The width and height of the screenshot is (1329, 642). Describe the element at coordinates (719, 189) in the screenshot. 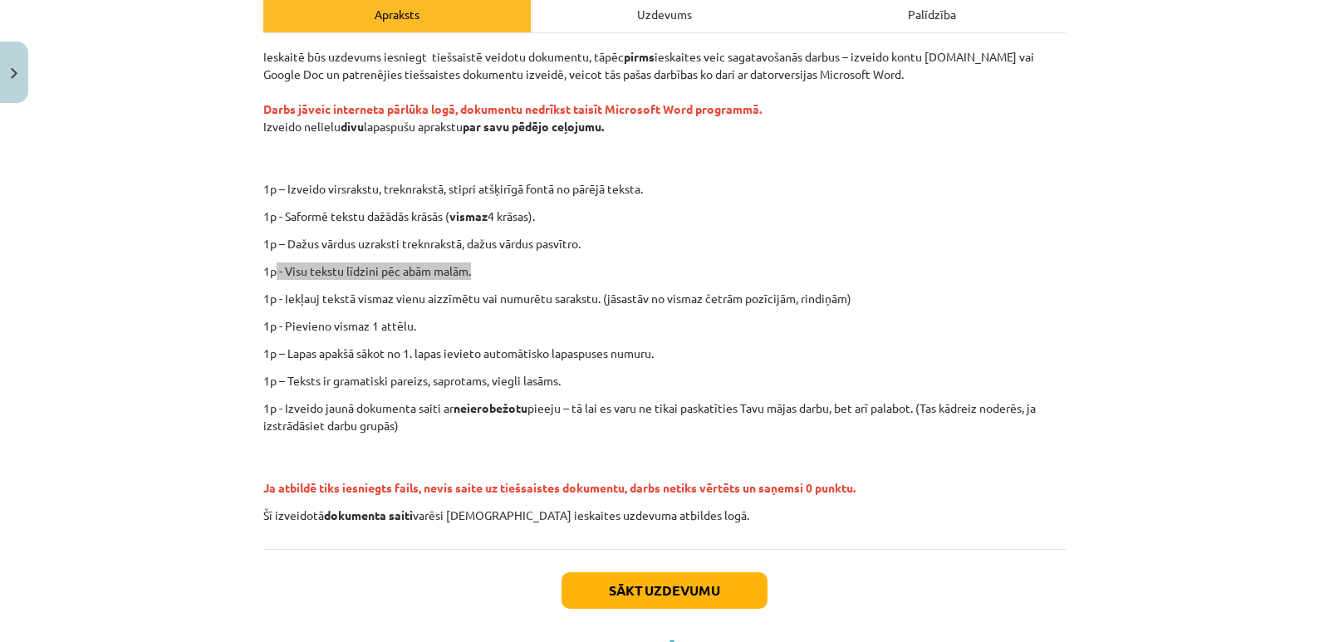

I see `p: 1p – Izveido virsrakstu, treknrakstā, stipri atšķirīgā fontā no pārējā teksta.` at that location.